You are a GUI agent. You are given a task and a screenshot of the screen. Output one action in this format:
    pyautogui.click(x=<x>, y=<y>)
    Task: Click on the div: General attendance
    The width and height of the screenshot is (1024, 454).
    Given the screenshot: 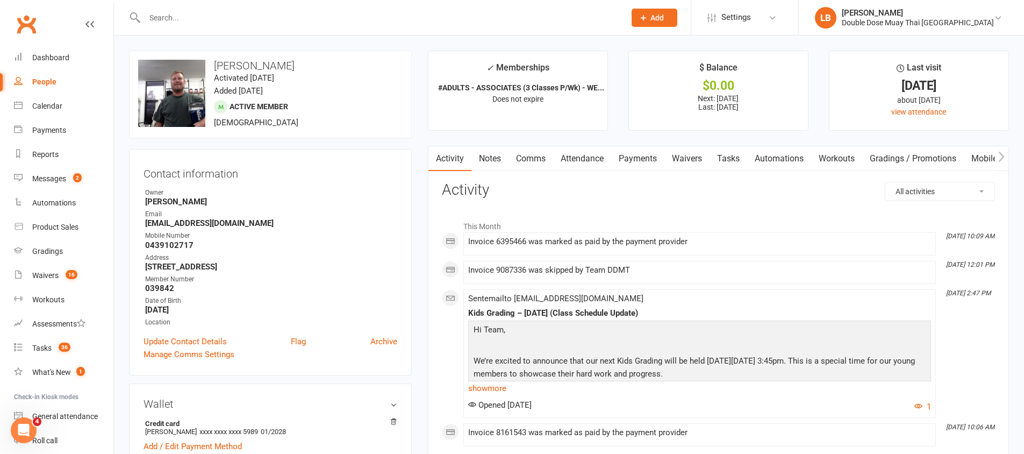 What is the action you would take?
    pyautogui.click(x=65, y=416)
    